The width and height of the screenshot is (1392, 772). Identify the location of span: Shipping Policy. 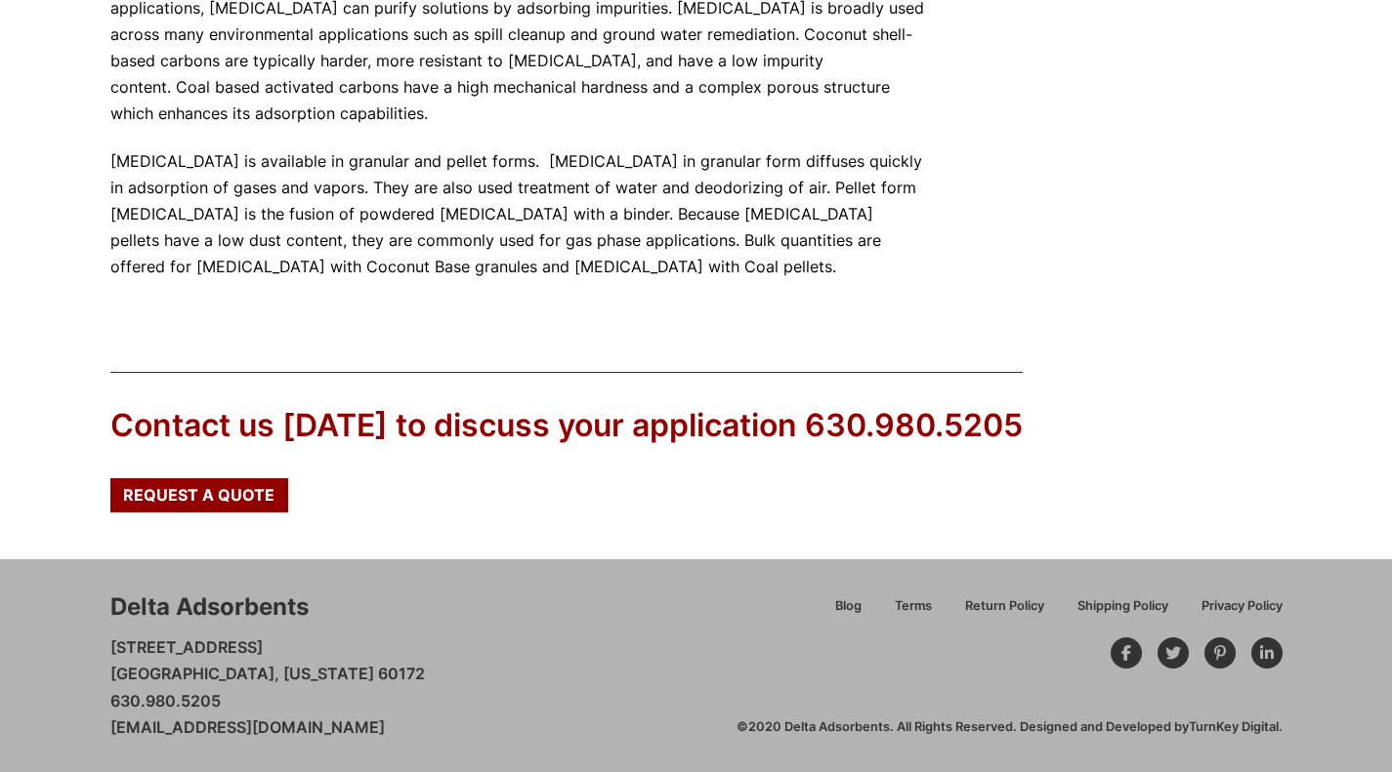
(1122, 606).